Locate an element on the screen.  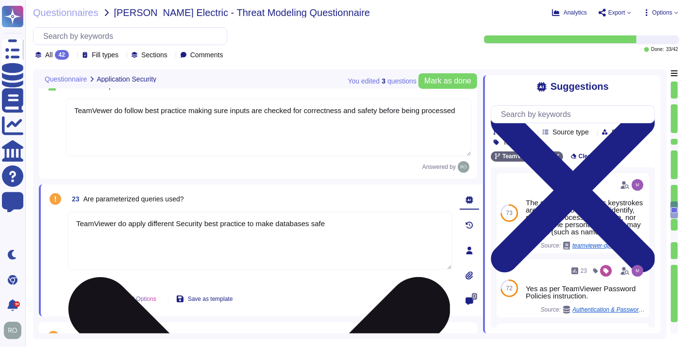
span: 72 is located at coordinates (509, 289).